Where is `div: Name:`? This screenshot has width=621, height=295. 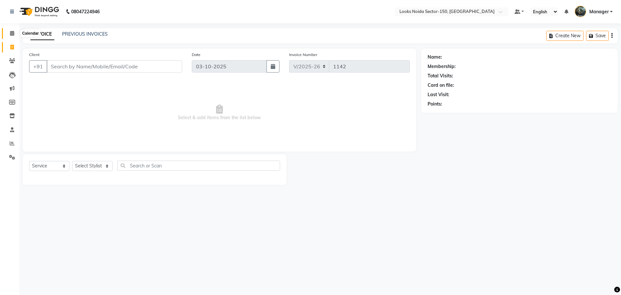
div: Name: is located at coordinates (435, 57).